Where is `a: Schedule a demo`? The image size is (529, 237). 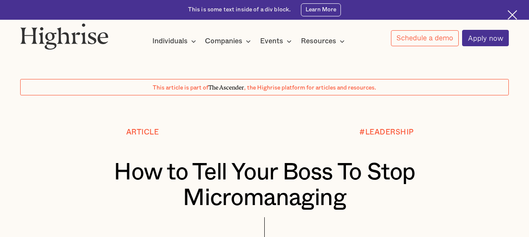 a: Schedule a demo is located at coordinates (425, 38).